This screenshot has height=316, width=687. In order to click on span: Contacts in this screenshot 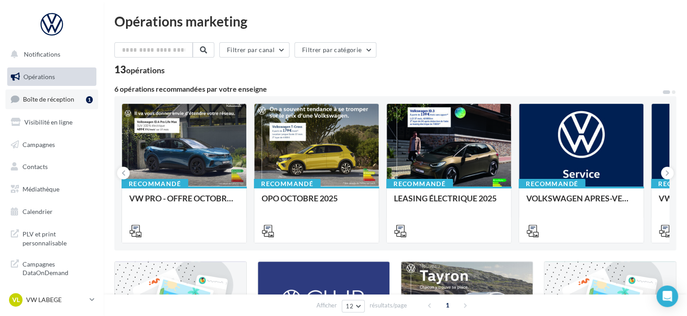, I will do `click(35, 166)`.